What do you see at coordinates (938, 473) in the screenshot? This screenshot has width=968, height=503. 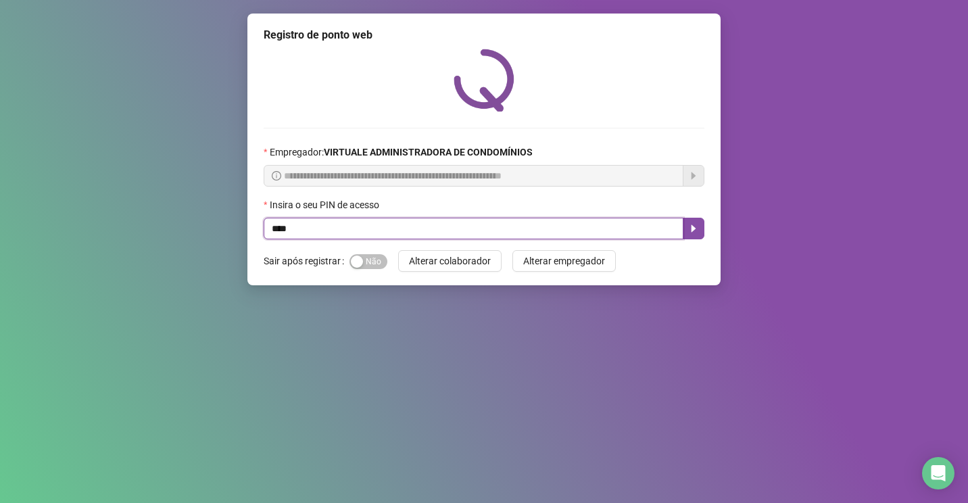 I see `div: Open Intercom Messenger` at bounding box center [938, 473].